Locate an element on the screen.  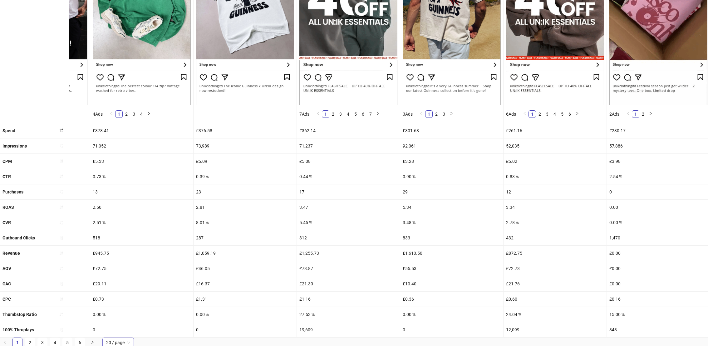
div: 29 is located at coordinates (452, 192).